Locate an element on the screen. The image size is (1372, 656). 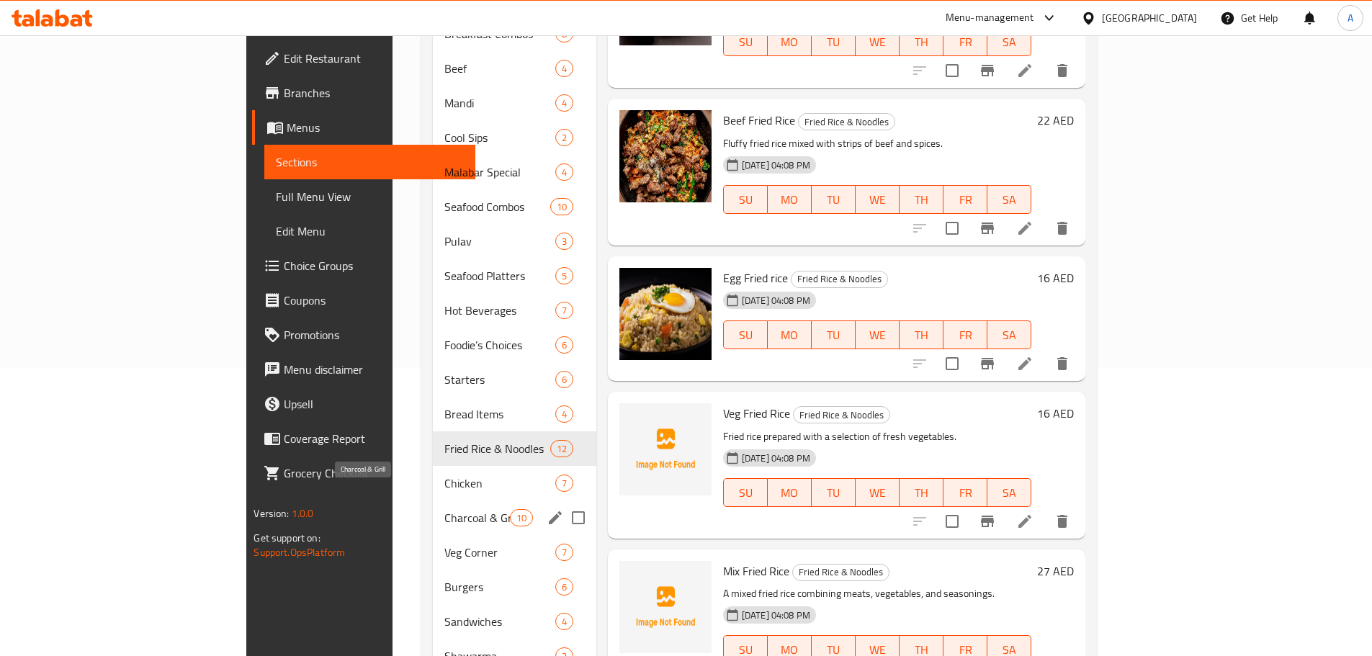
h6: 16 AED is located at coordinates (1055, 278).